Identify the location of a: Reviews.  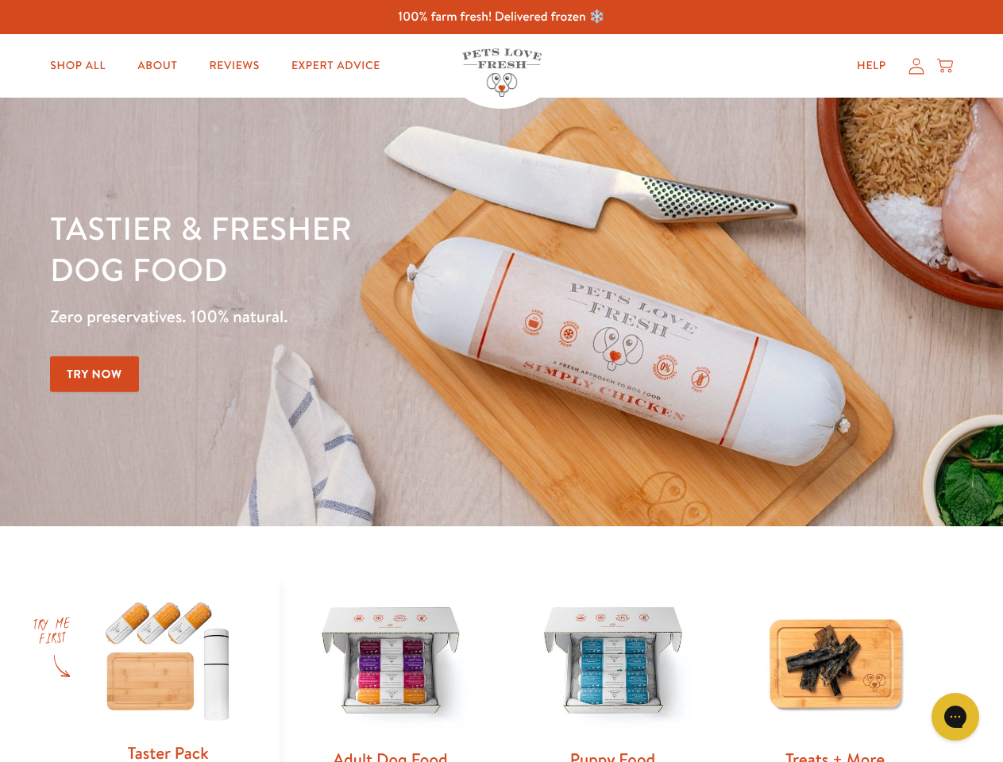
(233, 66).